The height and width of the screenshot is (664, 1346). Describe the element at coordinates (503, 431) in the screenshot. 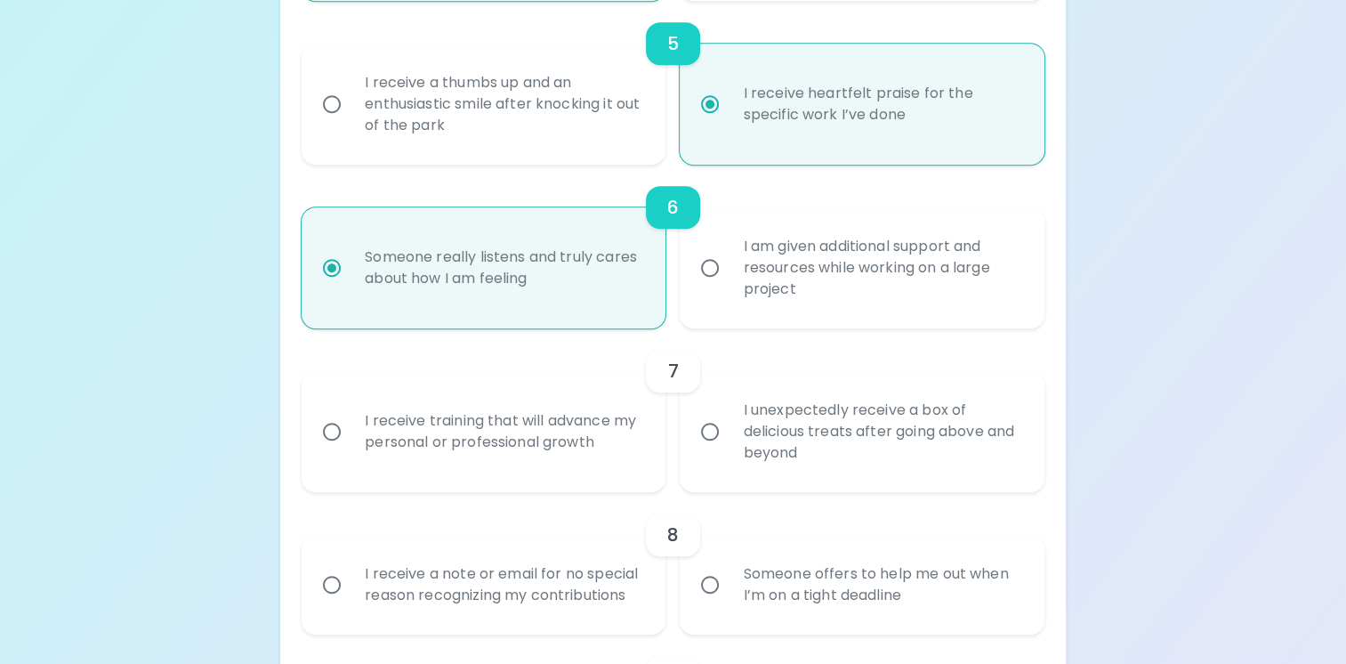

I see `div: I receive training that will advance my personal or professional growth` at that location.